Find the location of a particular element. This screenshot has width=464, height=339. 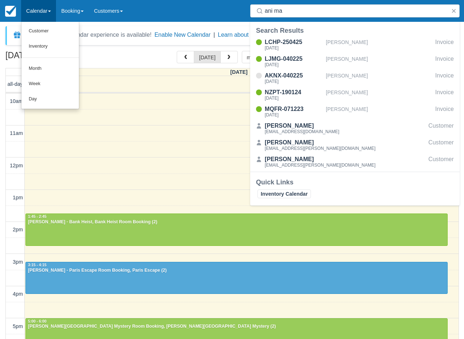

span: 5pm is located at coordinates (18, 326).